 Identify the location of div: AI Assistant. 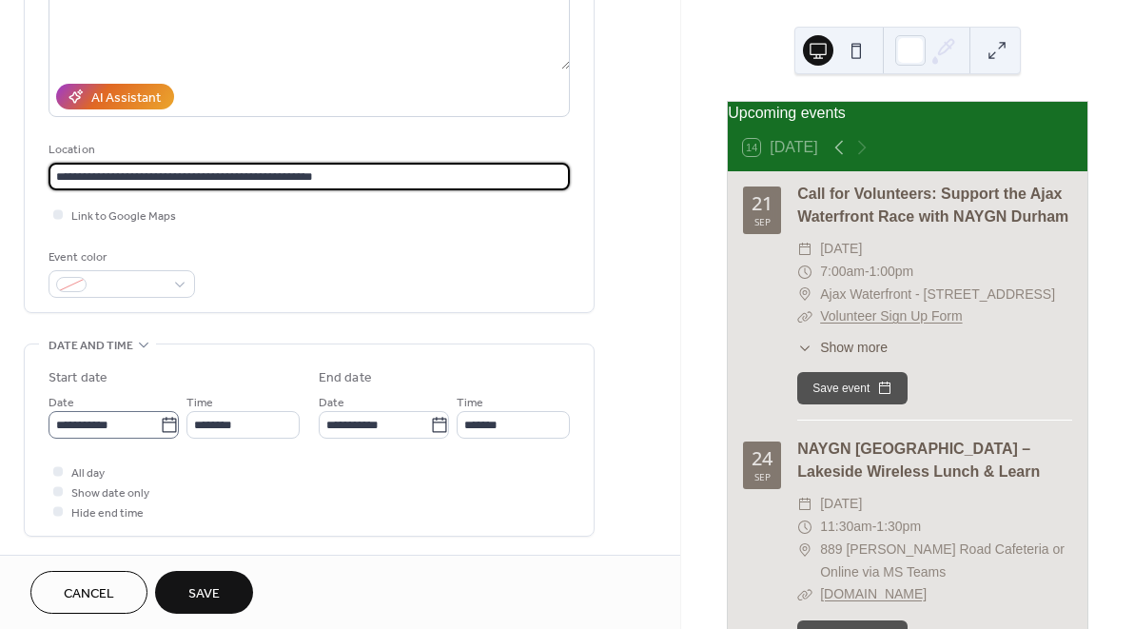
(126, 98).